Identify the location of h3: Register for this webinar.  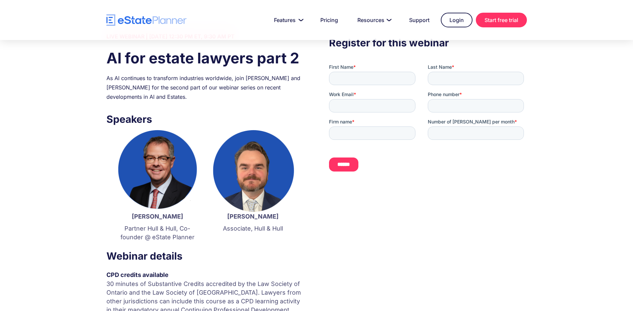
(428, 43).